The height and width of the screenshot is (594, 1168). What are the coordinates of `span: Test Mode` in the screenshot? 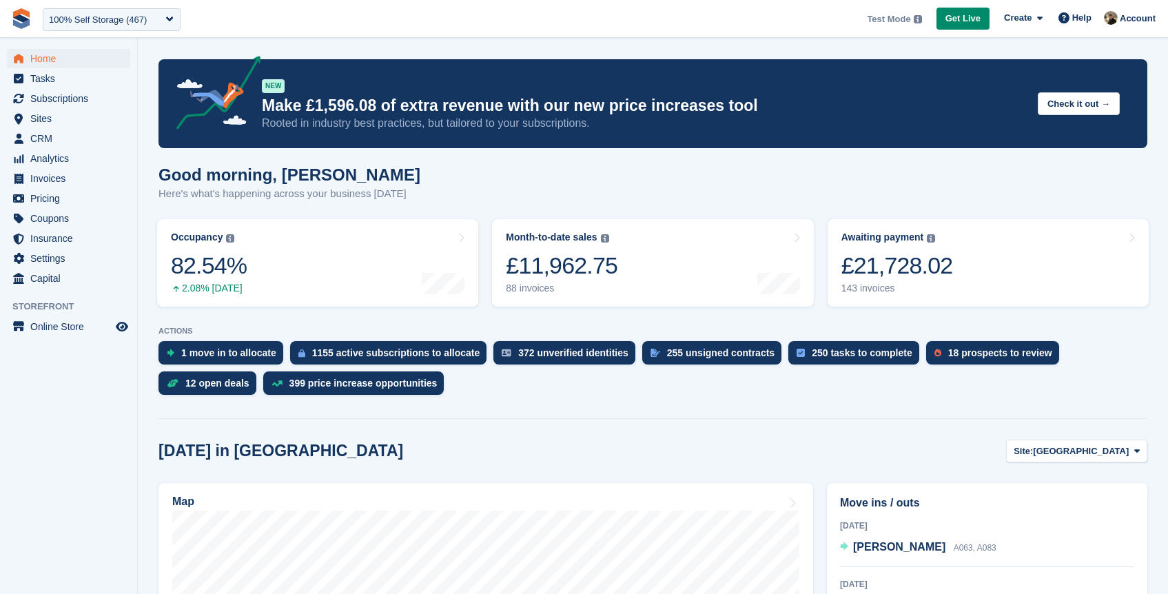 It's located at (889, 19).